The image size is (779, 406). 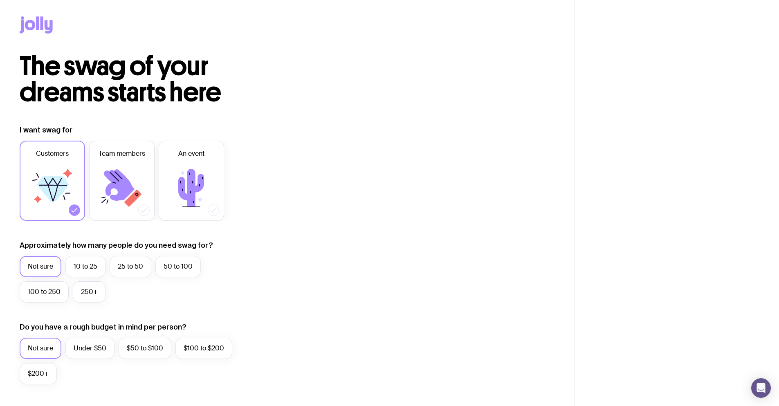 What do you see at coordinates (103, 327) in the screenshot?
I see `label: Do you have a rough budget in mind per person?` at bounding box center [103, 327].